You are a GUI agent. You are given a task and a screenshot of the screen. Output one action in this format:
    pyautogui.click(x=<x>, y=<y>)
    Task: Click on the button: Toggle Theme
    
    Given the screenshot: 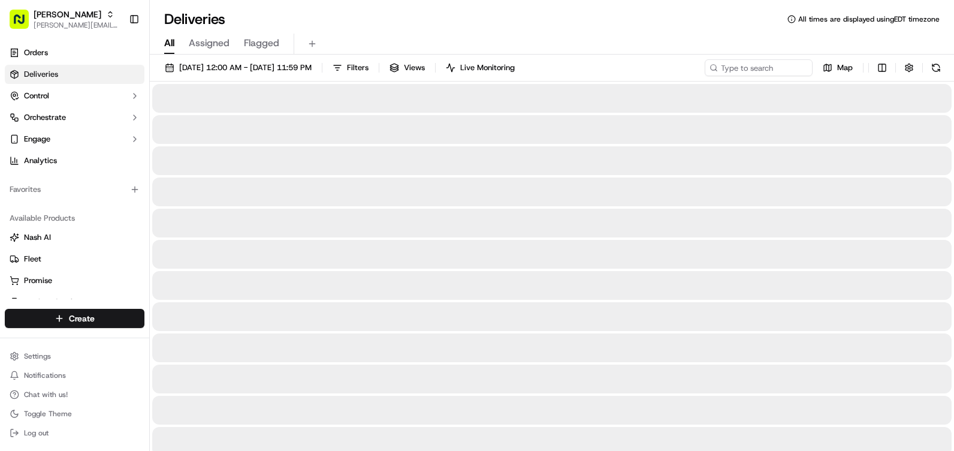 What is the action you would take?
    pyautogui.click(x=74, y=413)
    